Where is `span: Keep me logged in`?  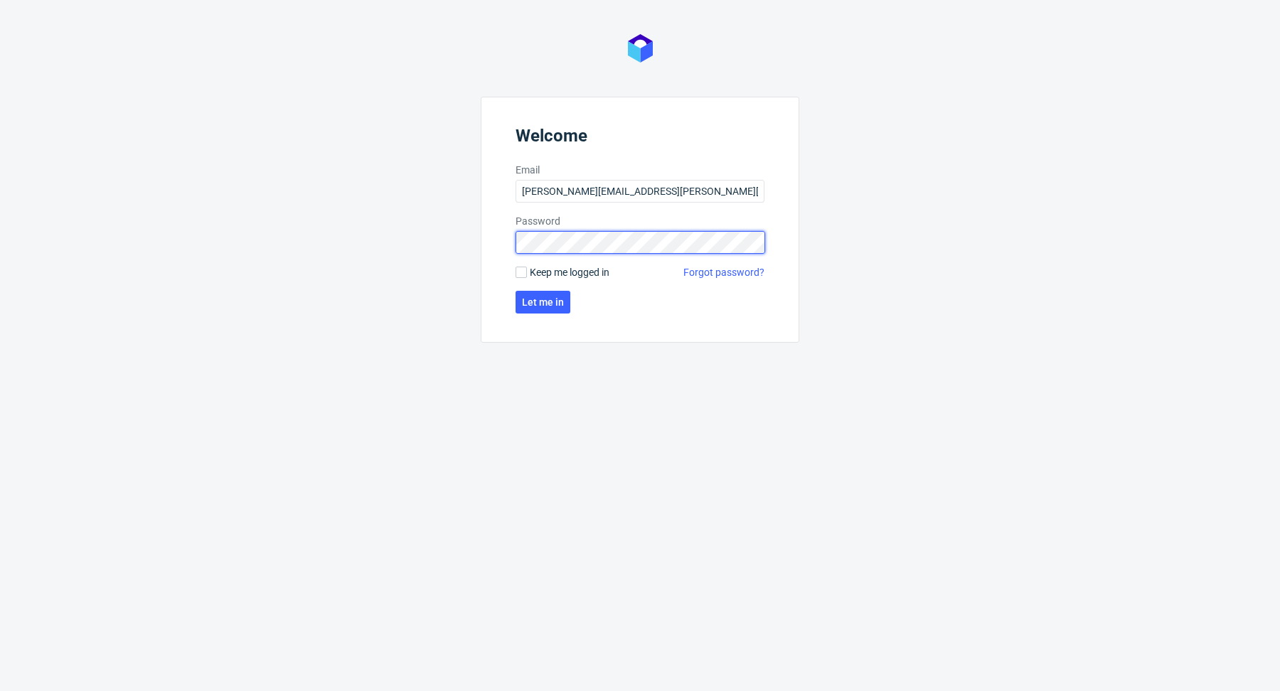
span: Keep me logged in is located at coordinates (570, 272).